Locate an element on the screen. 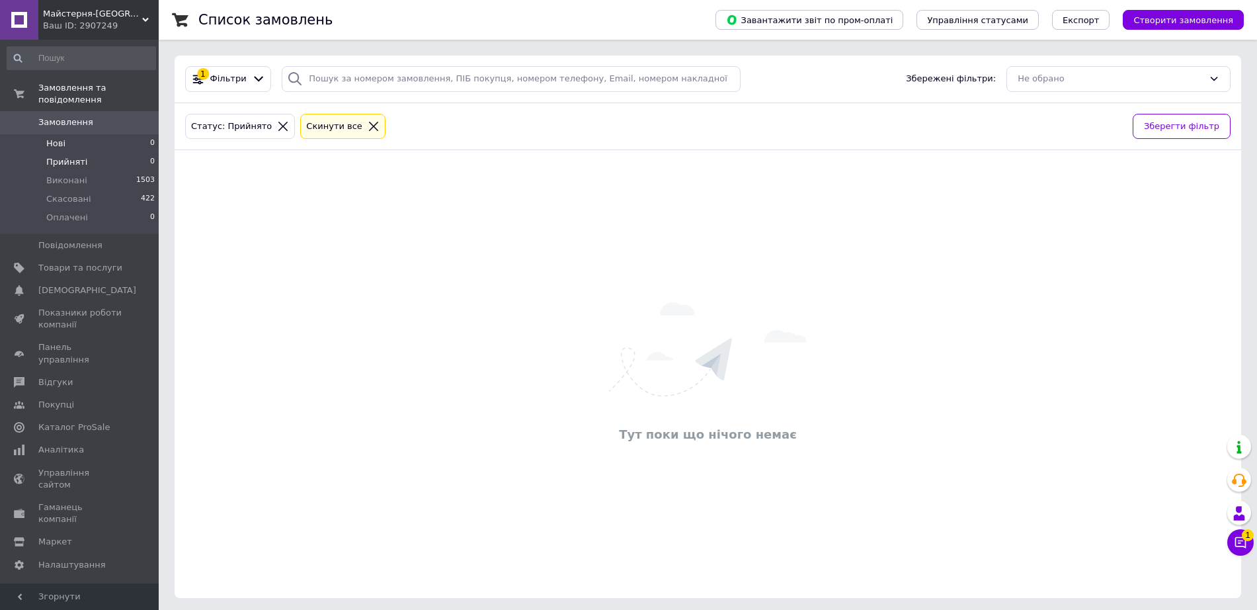 Image resolution: width=1257 pixels, height=610 pixels. span: Показники роботи компанії is located at coordinates (80, 319).